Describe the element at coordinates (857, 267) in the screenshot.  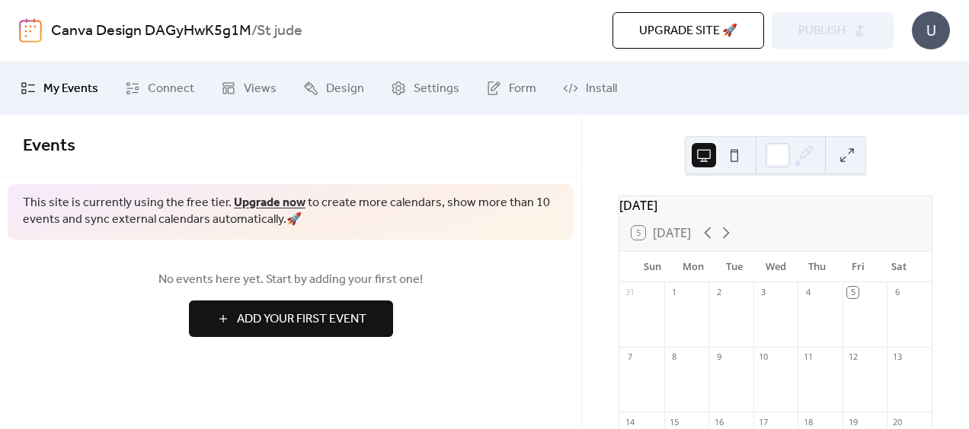
I see `div: Fri` at that location.